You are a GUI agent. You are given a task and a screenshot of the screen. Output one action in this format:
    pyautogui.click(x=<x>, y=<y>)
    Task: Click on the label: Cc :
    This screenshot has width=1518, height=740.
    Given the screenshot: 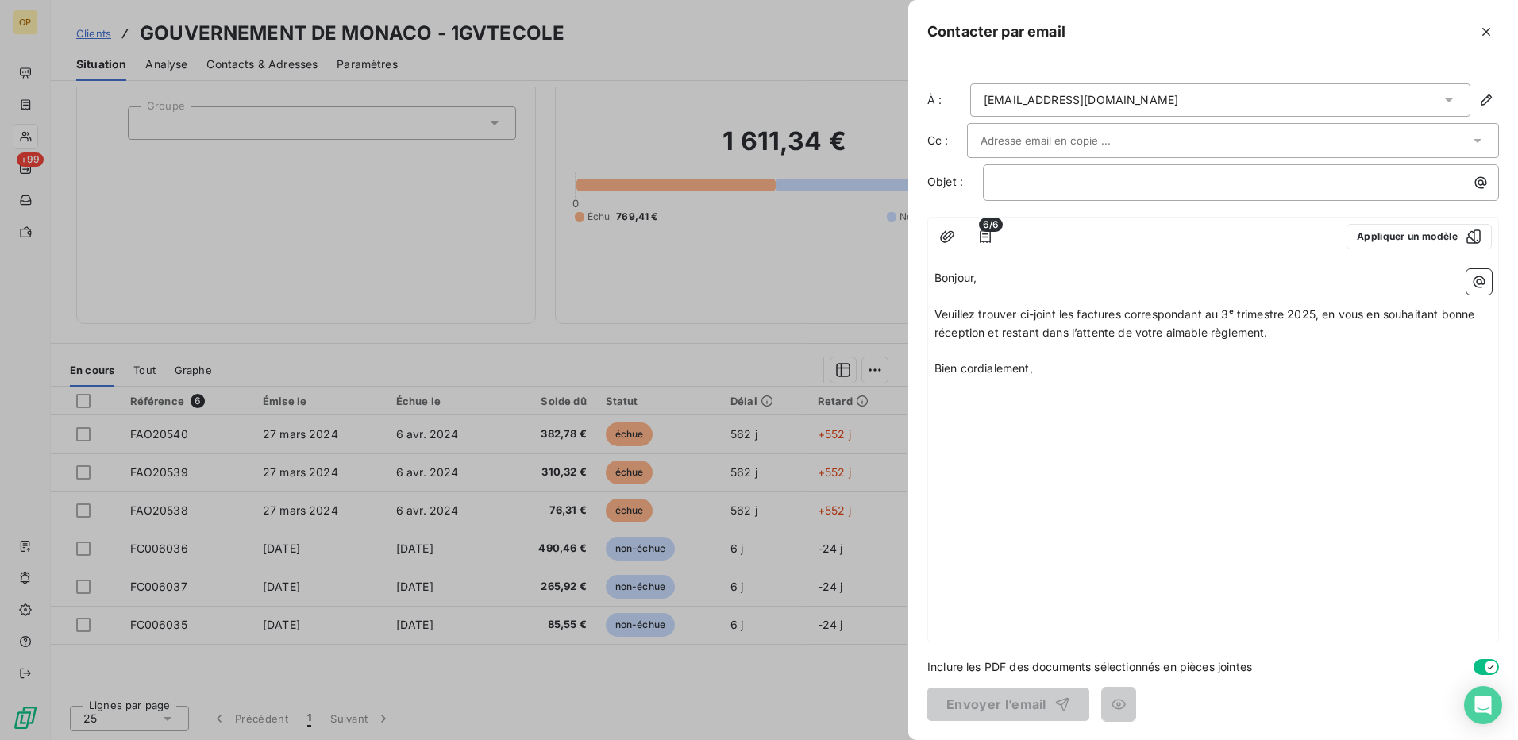 What is the action you would take?
    pyautogui.click(x=947, y=141)
    